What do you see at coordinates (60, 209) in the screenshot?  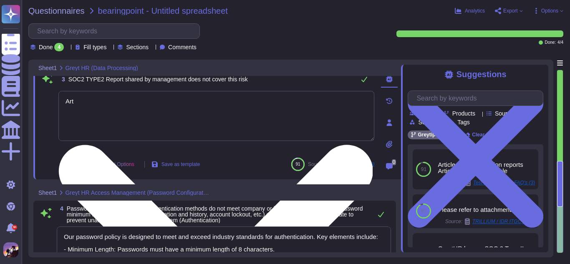 I see `span: 4` at bounding box center [60, 209].